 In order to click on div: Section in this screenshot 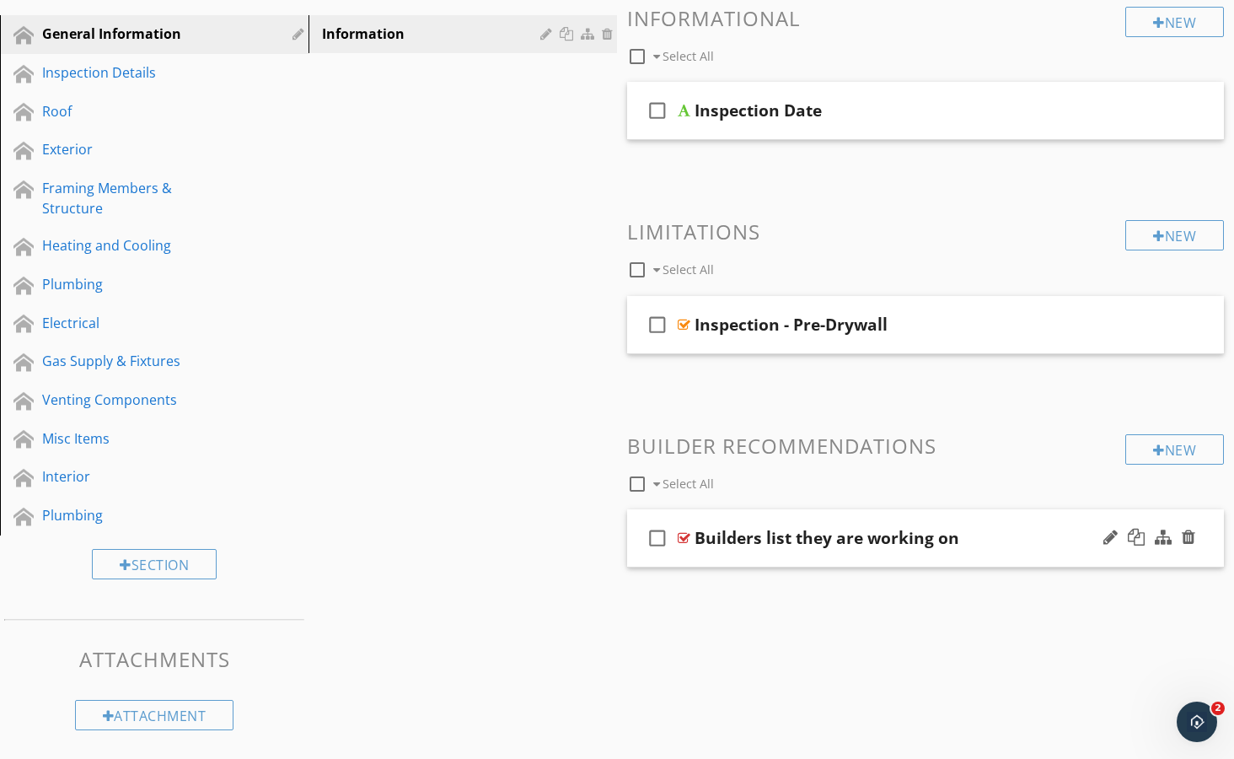, I will do `click(154, 564)`.